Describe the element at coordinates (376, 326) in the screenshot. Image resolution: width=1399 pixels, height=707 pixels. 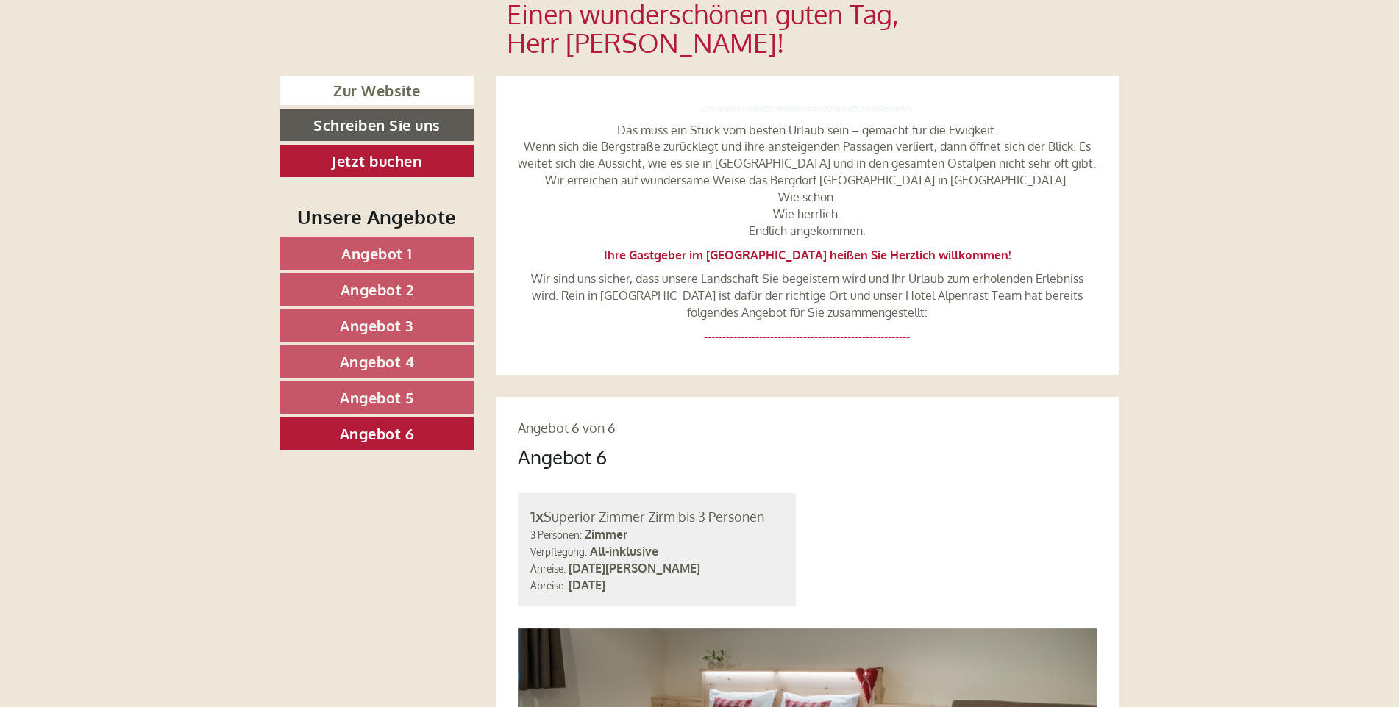
I see `span: Angebot 3` at that location.